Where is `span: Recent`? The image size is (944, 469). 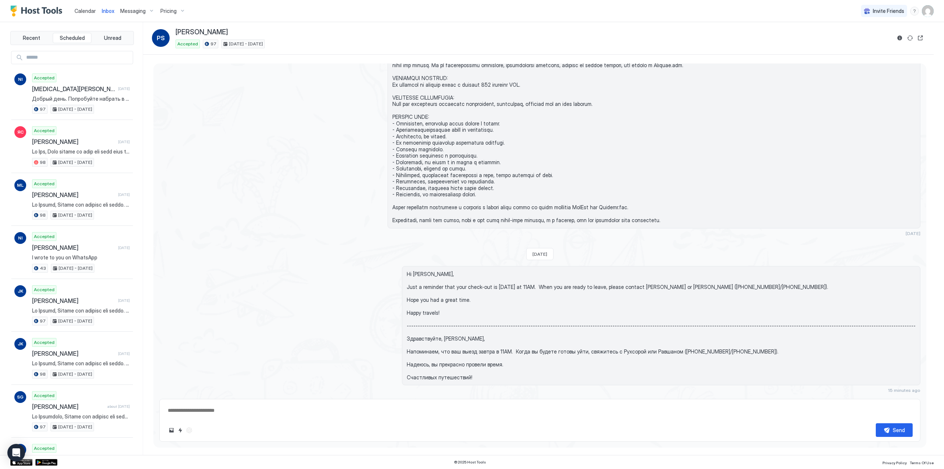 span: Recent is located at coordinates (31, 38).